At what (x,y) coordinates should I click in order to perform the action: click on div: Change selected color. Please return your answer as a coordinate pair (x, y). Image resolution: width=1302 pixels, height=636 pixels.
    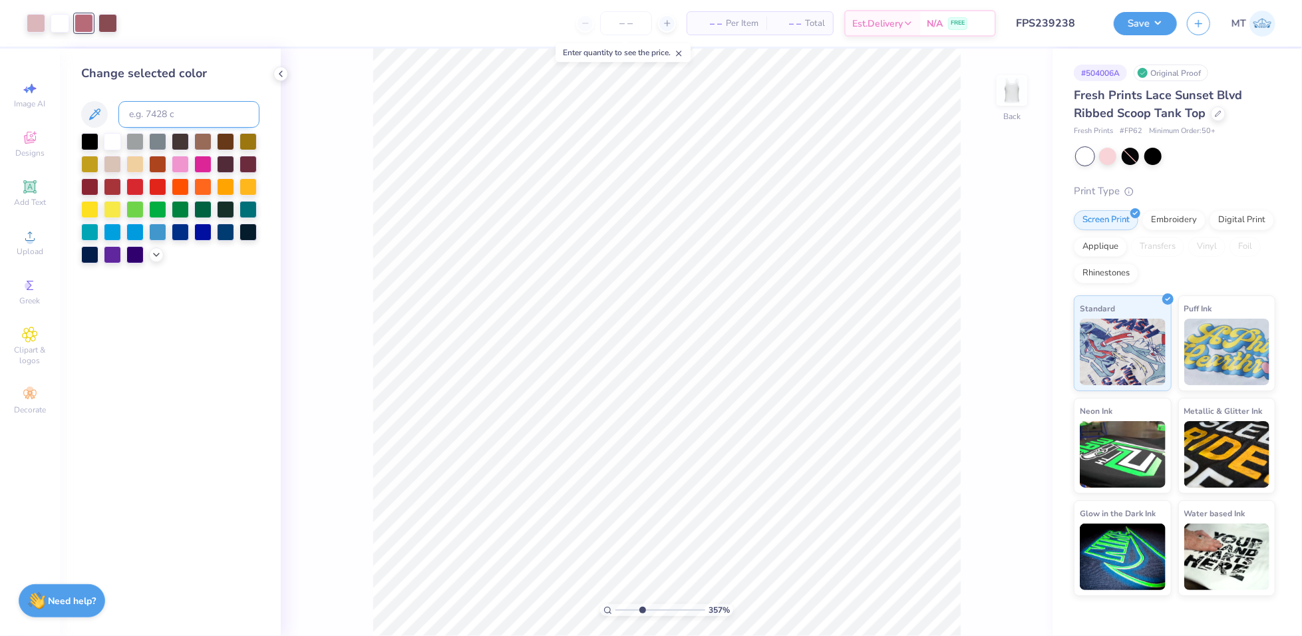
    Looking at the image, I should click on (170, 73).